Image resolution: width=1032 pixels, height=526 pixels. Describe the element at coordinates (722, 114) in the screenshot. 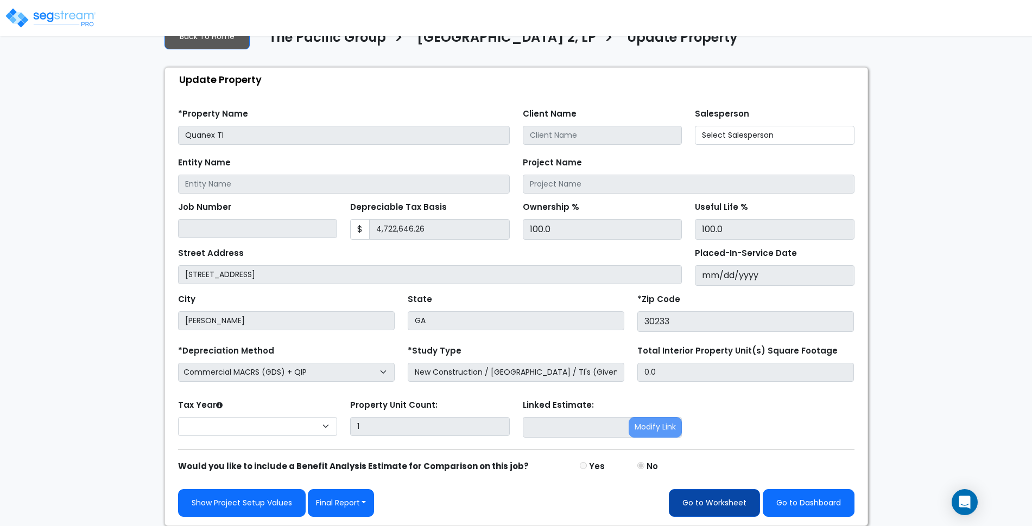

I see `label: Salesperson` at that location.